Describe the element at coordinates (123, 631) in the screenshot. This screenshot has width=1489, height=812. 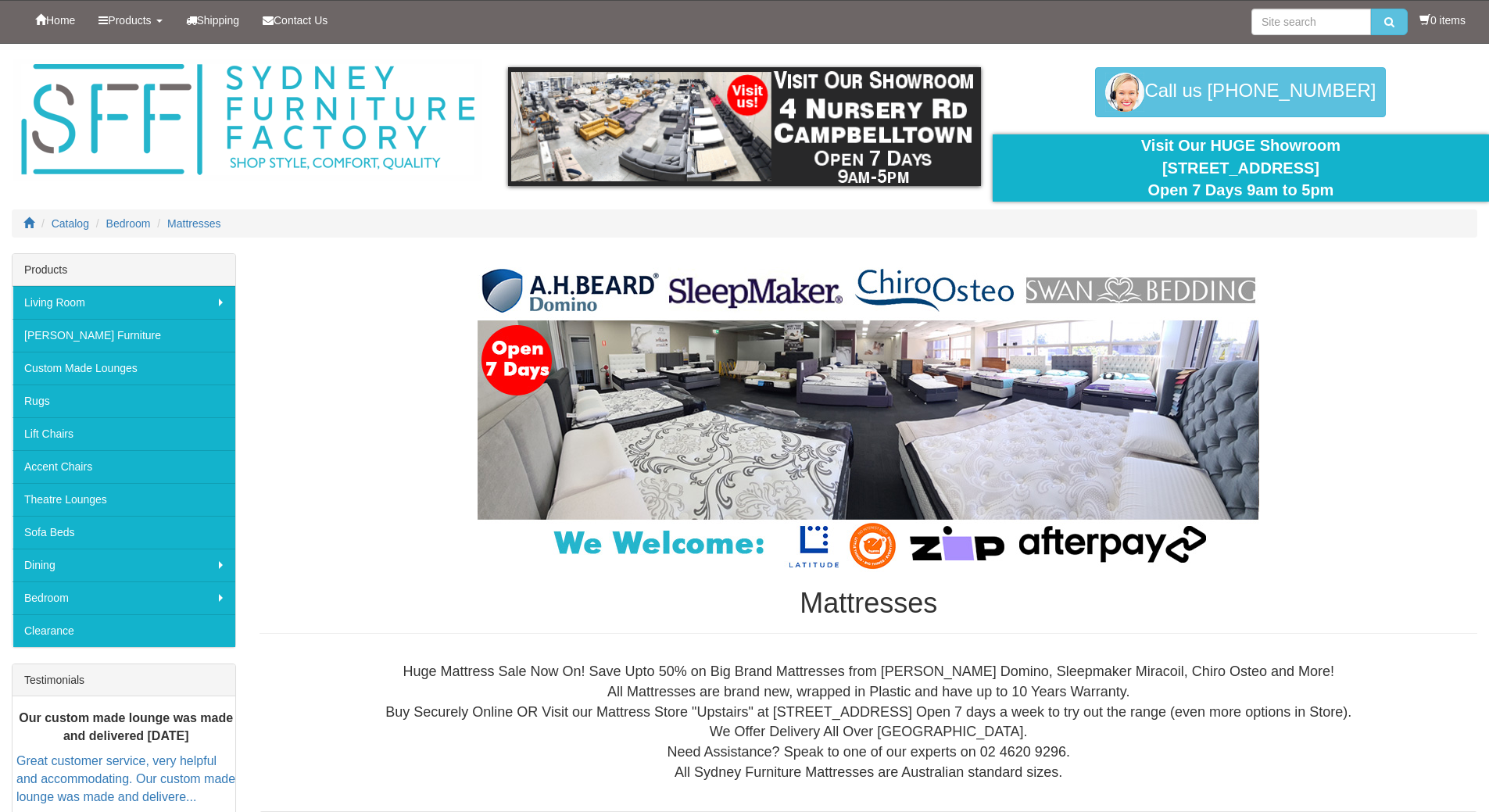
I see `a: Clearance` at that location.